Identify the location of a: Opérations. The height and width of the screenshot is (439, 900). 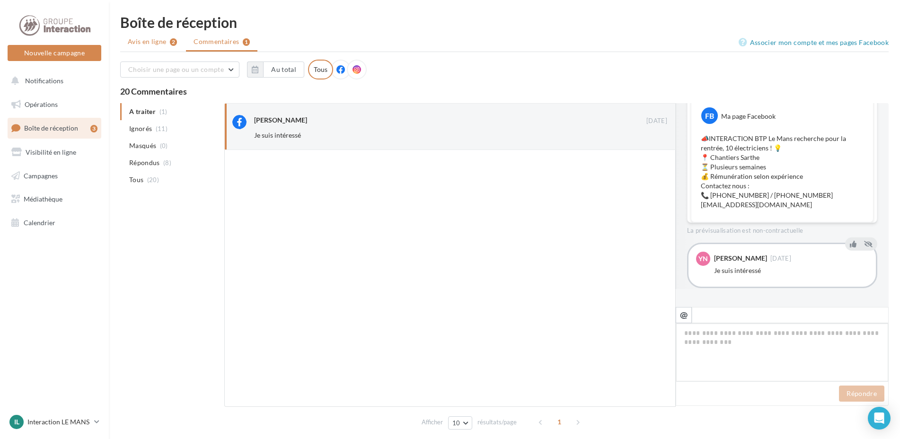
(54, 105).